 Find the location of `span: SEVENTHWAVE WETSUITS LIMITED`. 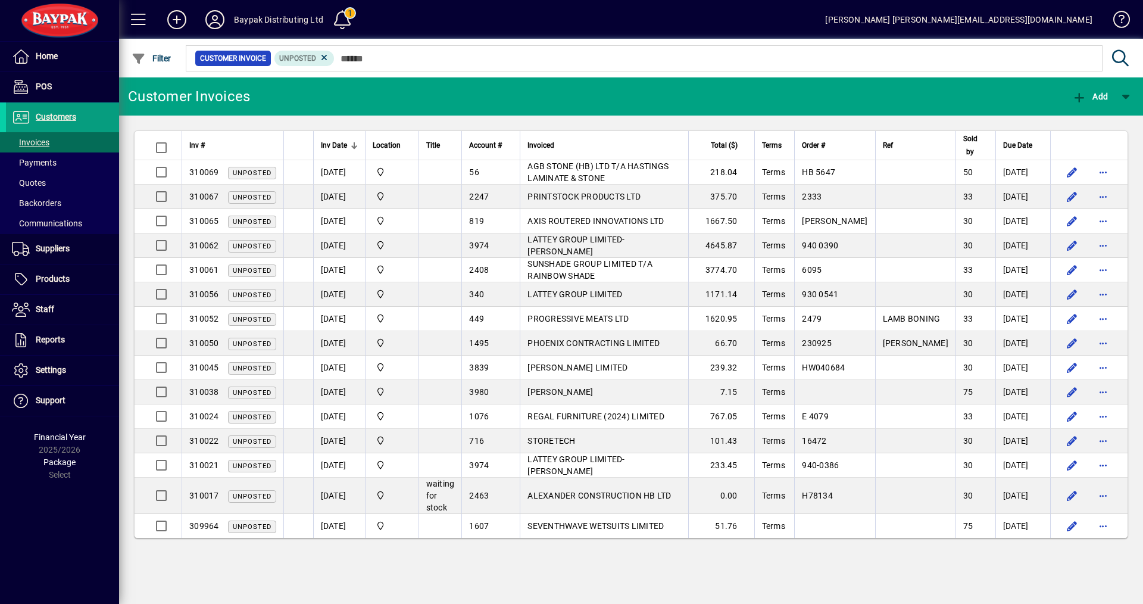

span: SEVENTHWAVE WETSUITS LIMITED is located at coordinates (595, 526).